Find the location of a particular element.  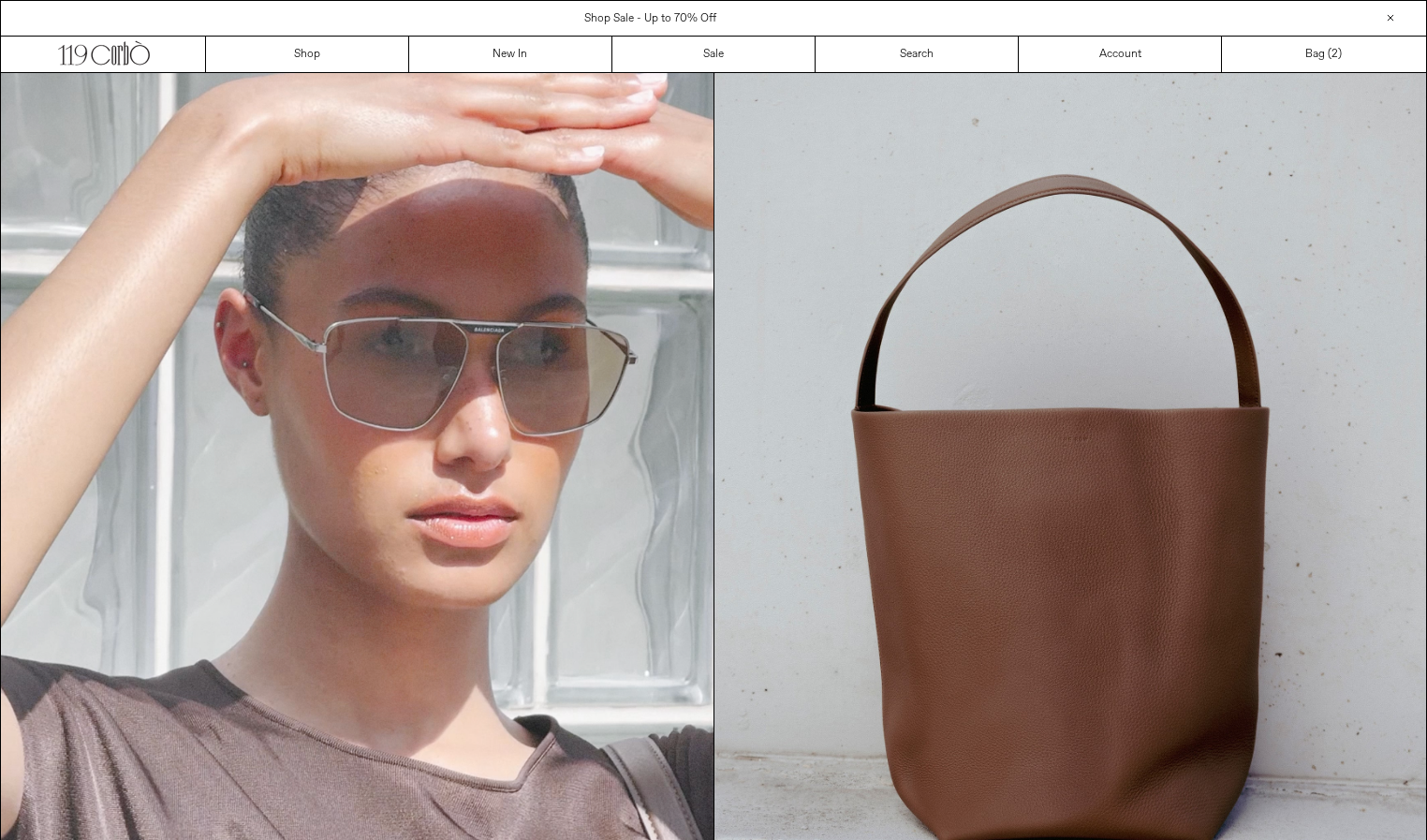

a: Bag () is located at coordinates (1323, 54).